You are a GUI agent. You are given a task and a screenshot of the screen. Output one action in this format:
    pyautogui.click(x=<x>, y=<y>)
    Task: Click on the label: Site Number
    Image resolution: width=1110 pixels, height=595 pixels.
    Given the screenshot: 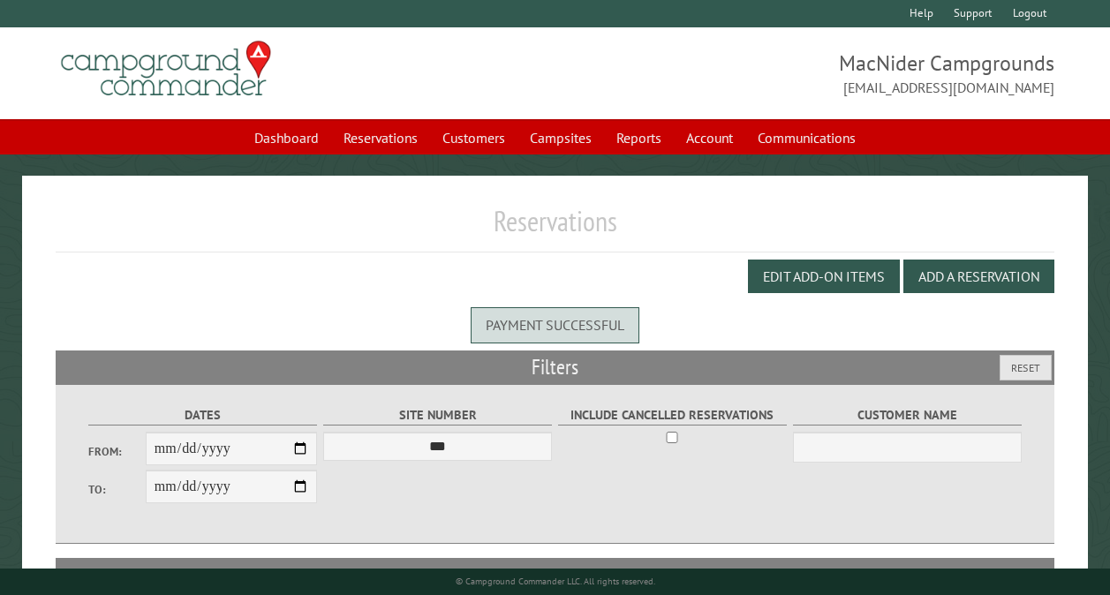 What is the action you would take?
    pyautogui.click(x=437, y=415)
    